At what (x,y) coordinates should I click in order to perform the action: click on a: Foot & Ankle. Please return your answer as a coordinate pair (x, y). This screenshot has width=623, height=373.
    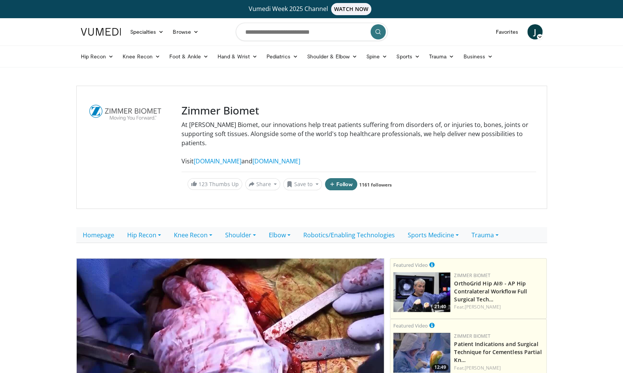
    Looking at the image, I should click on (189, 57).